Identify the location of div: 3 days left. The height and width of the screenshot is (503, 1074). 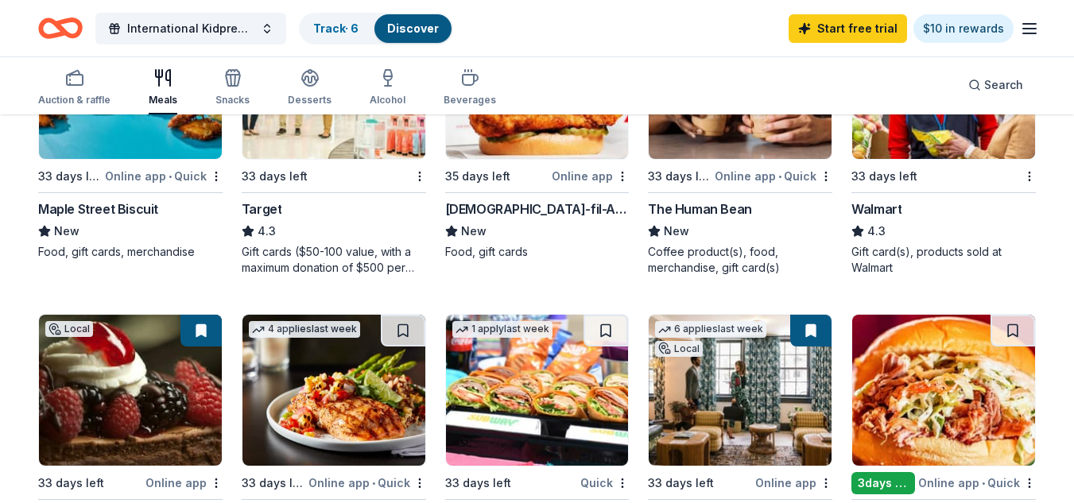
(884, 484).